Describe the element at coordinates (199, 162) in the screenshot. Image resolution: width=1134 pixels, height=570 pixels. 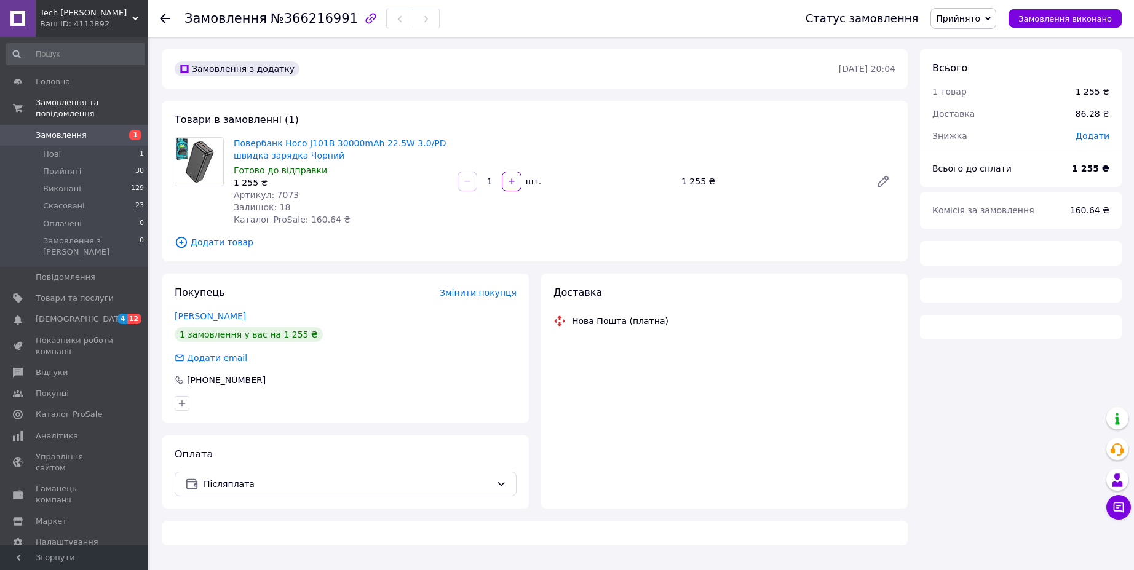
I see `img: Повербанк Hoco J101B 30000mAh 22.5W 3.0/PD швидка зарядка Чорний` at that location.